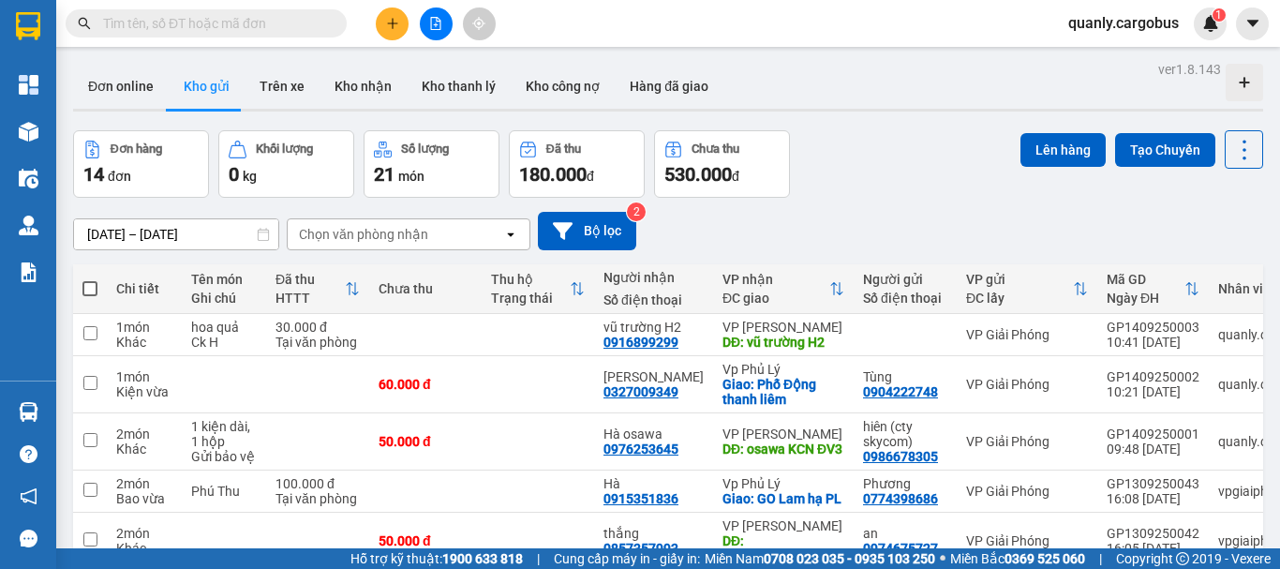  Describe the element at coordinates (286, 164) in the screenshot. I see `button: Khối lượng0kg` at that location.